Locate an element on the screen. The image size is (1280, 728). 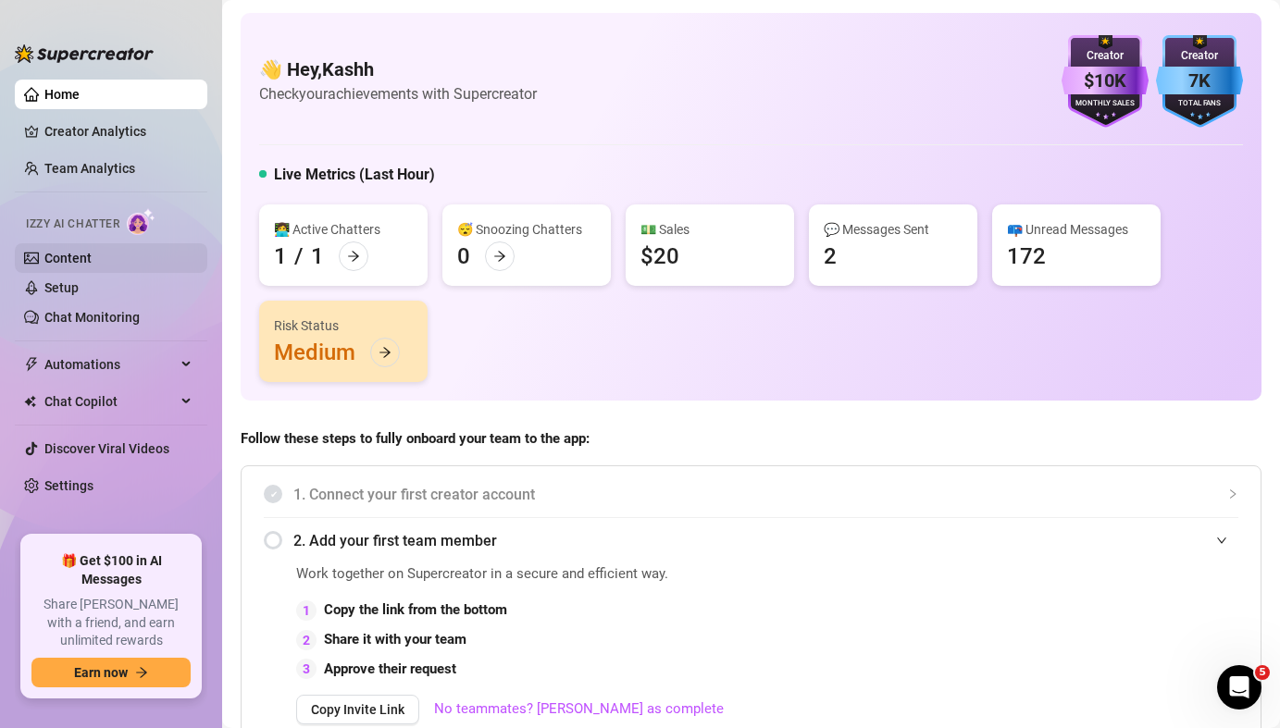
span: Copy Invite Link is located at coordinates (357, 710).